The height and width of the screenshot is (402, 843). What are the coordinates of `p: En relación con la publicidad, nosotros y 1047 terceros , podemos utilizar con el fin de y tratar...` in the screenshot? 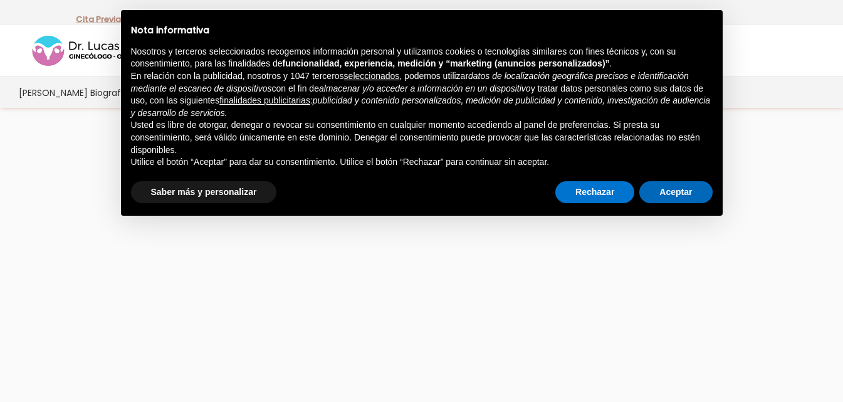 It's located at (422, 95).